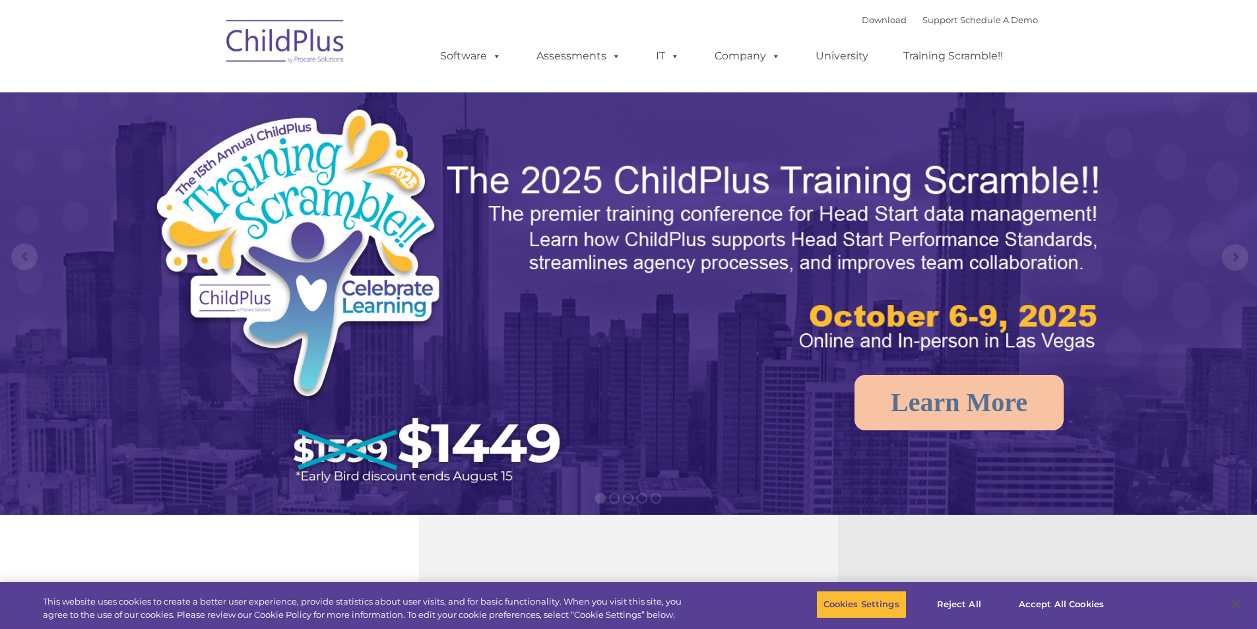 This screenshot has height=629, width=1257. What do you see at coordinates (884, 20) in the screenshot?
I see `a: Download` at bounding box center [884, 20].